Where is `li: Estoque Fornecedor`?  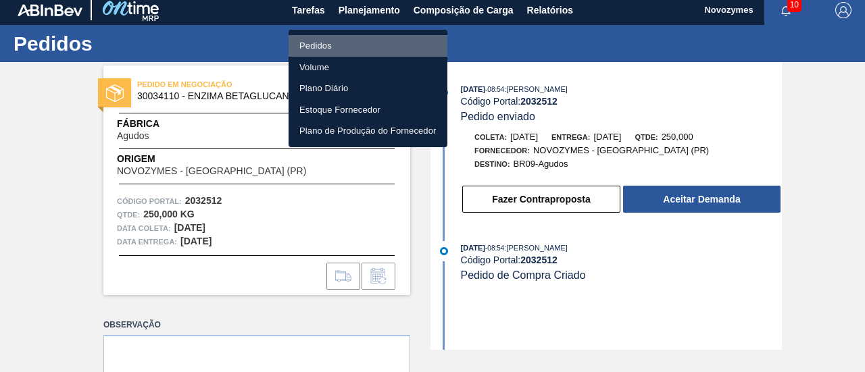 li: Estoque Fornecedor is located at coordinates (368, 110).